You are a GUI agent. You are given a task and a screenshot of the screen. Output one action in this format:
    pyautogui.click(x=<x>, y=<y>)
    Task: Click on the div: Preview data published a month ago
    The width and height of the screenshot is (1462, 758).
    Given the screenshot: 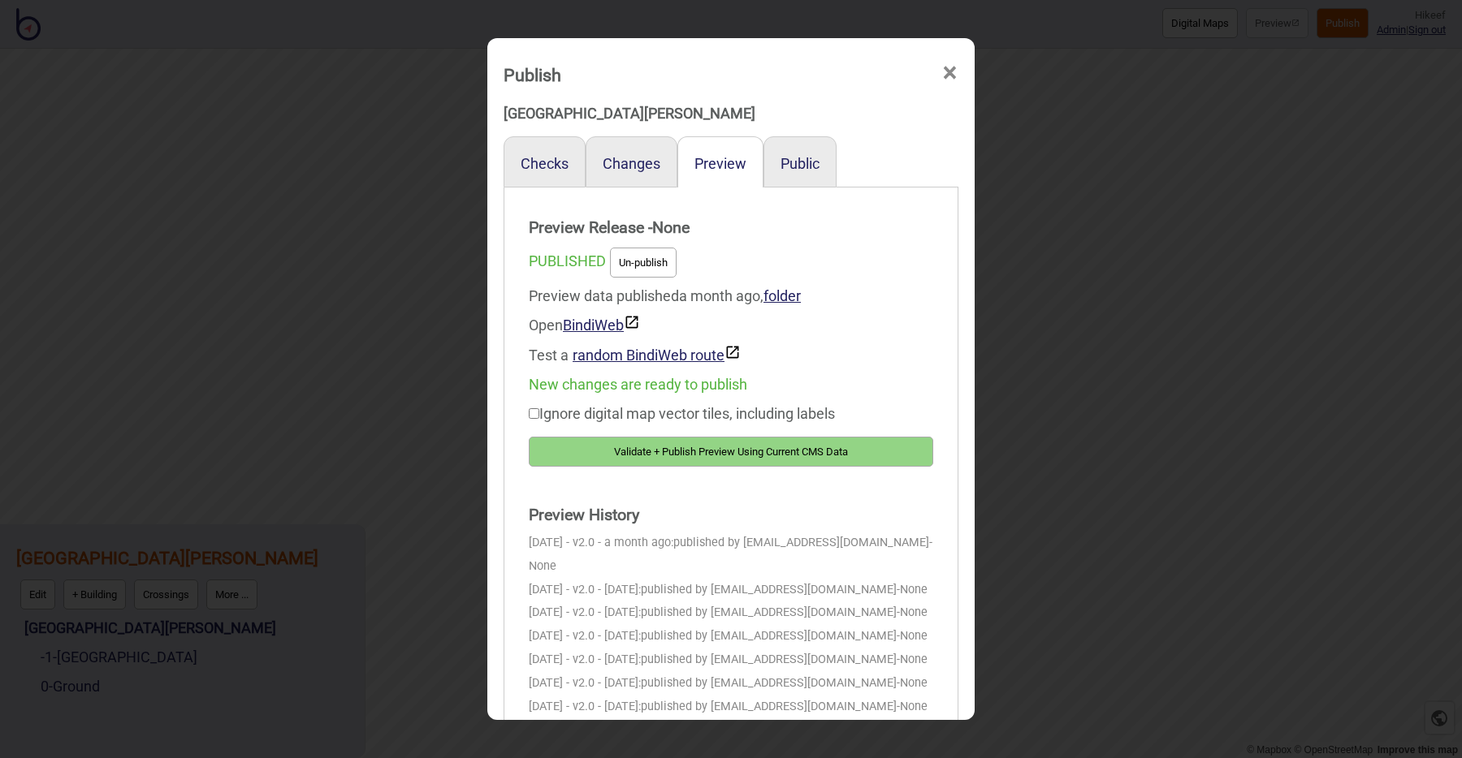 What is the action you would take?
    pyautogui.click(x=731, y=326)
    